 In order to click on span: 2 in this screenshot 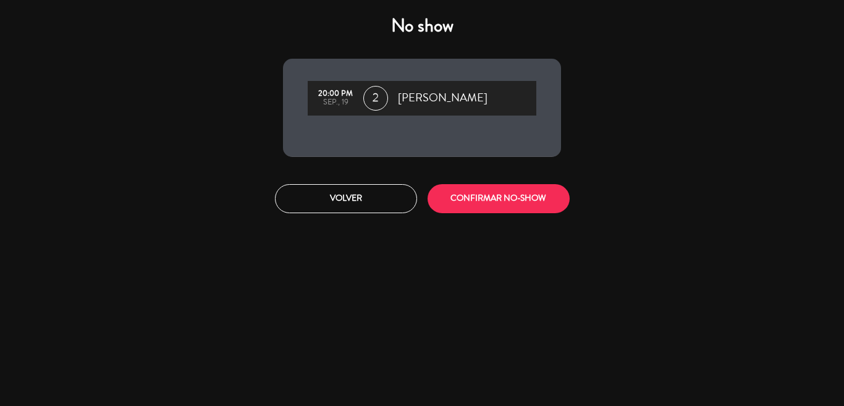, I will do `click(376, 98)`.